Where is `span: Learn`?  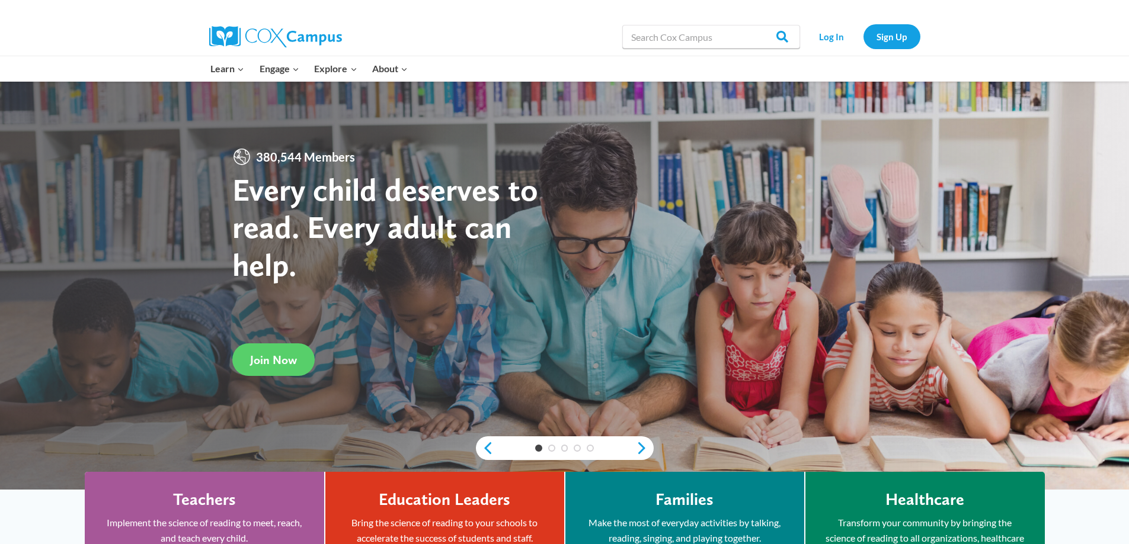 span: Learn is located at coordinates (227, 69).